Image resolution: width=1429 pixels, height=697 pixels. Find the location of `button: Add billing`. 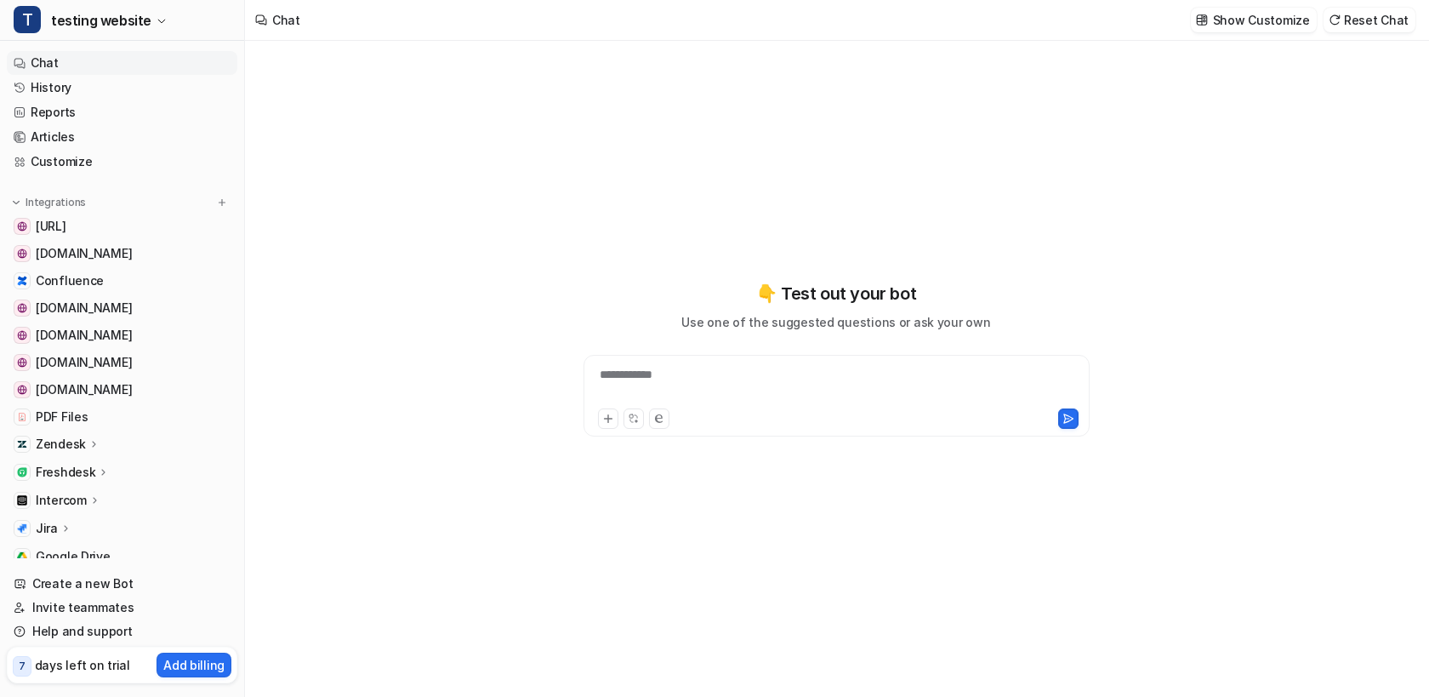

button: Add billing is located at coordinates (194, 664).